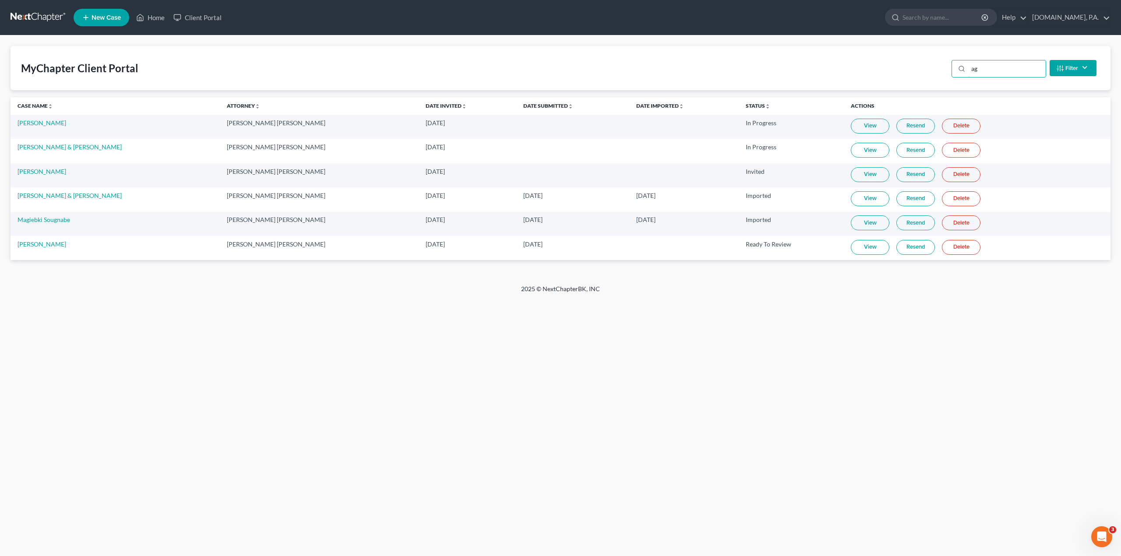  Describe the element at coordinates (1012, 18) in the screenshot. I see `a: Help` at that location.